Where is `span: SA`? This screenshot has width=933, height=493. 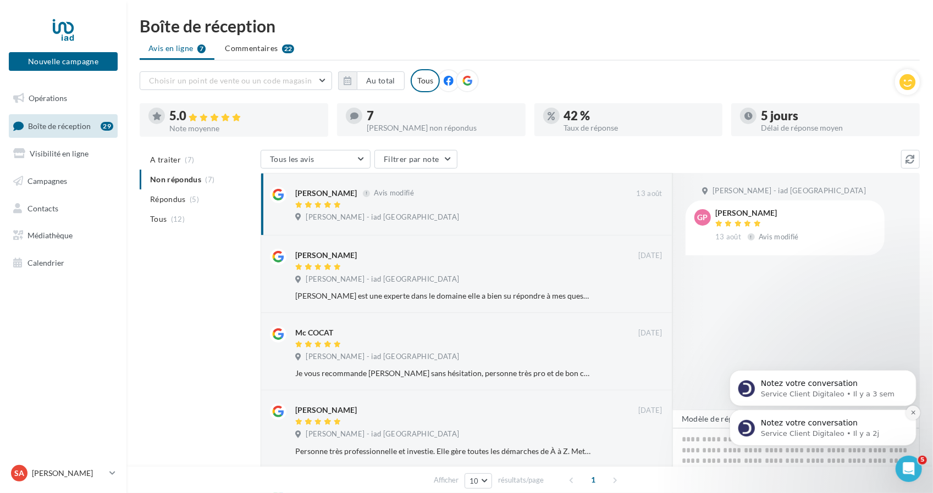 span: SA is located at coordinates (19, 474).